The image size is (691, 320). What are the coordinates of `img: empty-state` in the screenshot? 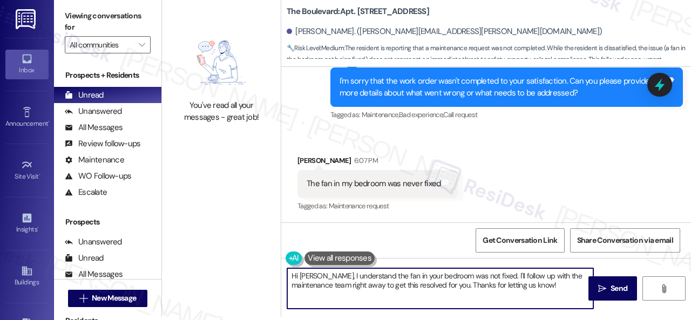 It's located at (221, 63).